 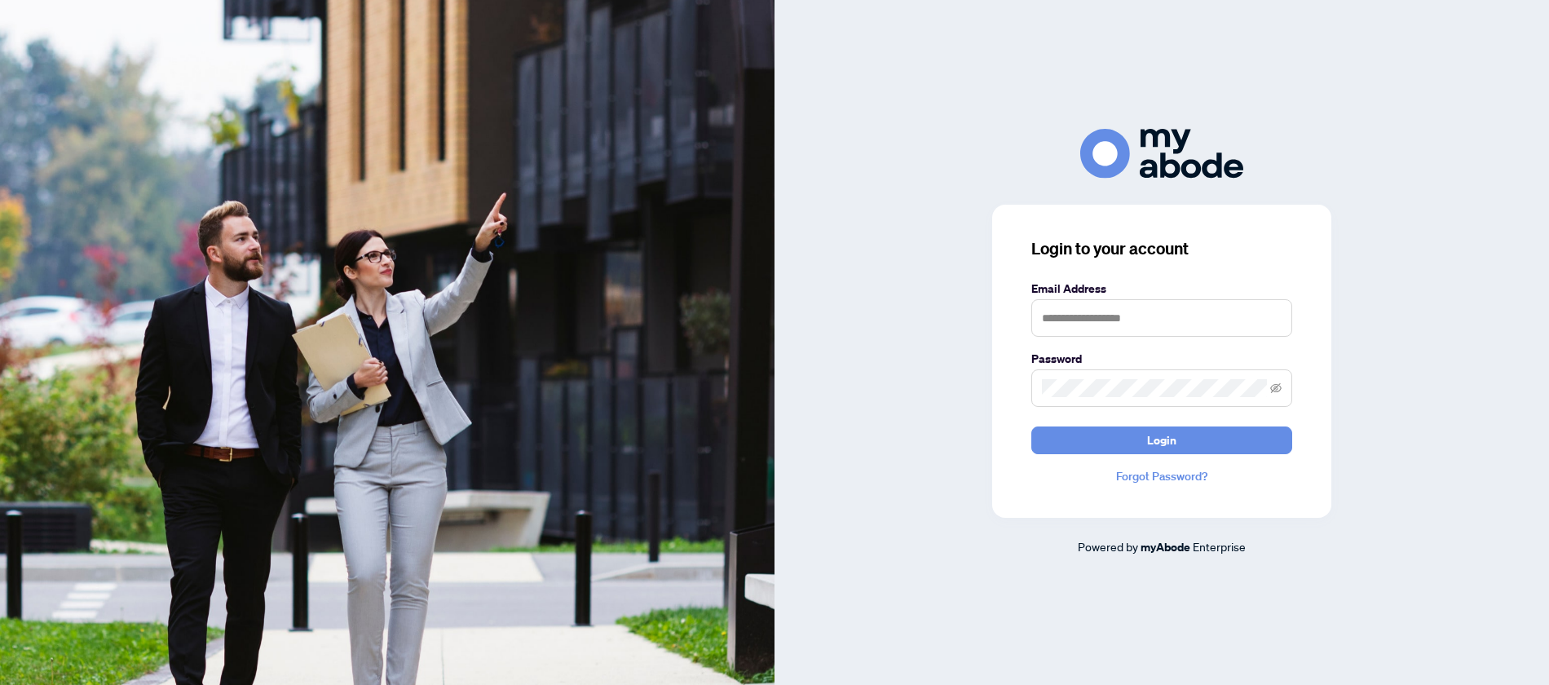 I want to click on span: Powered by, so click(x=1108, y=546).